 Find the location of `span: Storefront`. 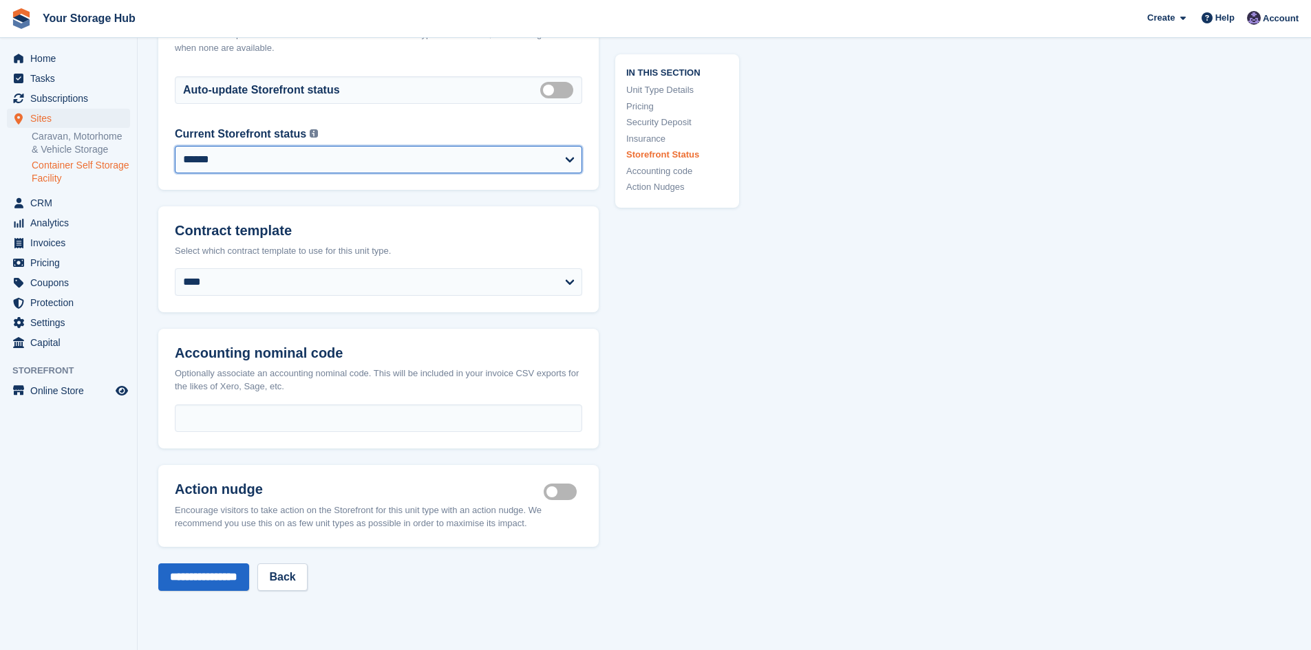

span: Storefront is located at coordinates (74, 371).